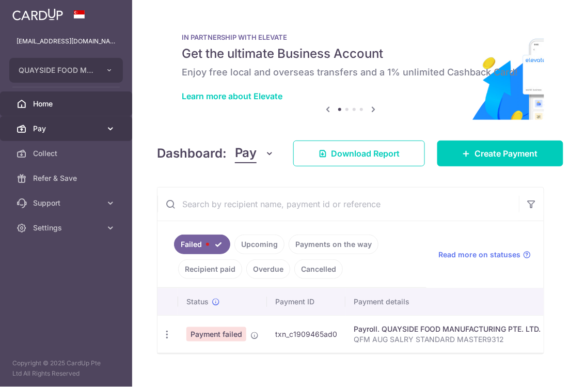  I want to click on a: Cancelled, so click(319, 269).